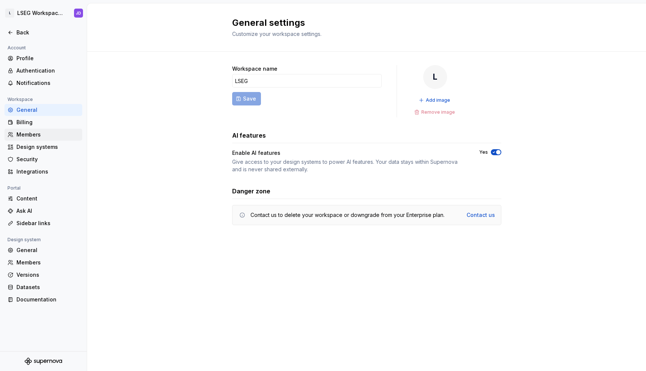  What do you see at coordinates (43, 275) in the screenshot?
I see `a: Versions` at bounding box center [43, 275].